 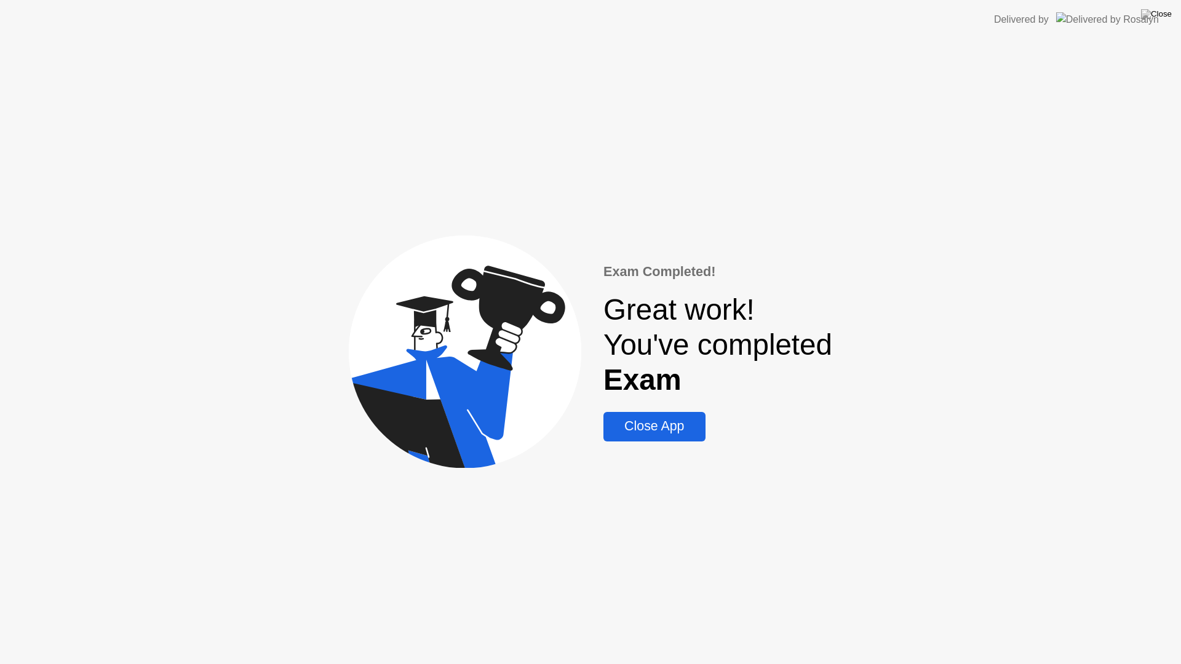 I want to click on button: Close App, so click(x=654, y=427).